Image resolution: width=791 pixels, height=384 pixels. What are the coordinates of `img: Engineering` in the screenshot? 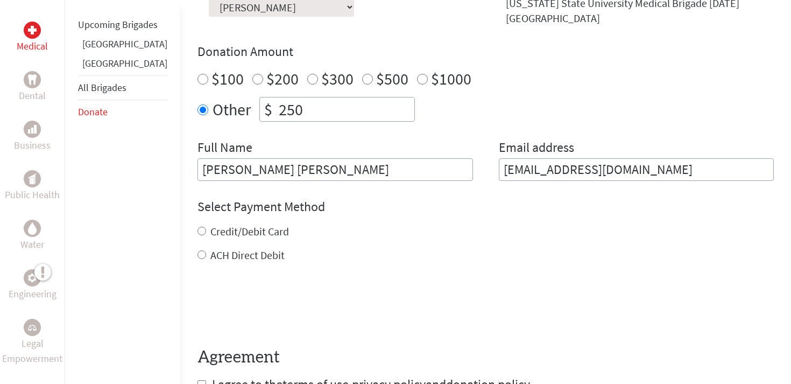 It's located at (32, 278).